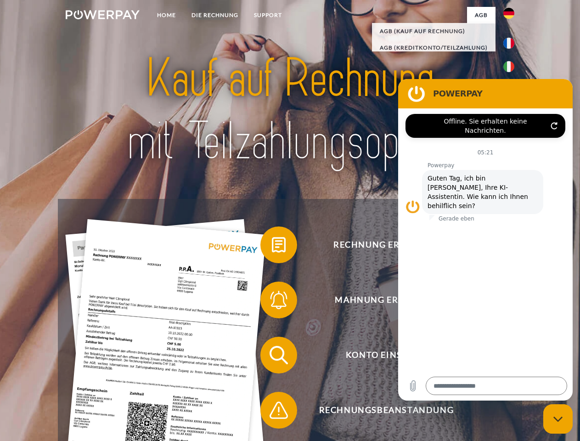 The image size is (580, 441). What do you see at coordinates (279, 355) in the screenshot?
I see `img: qb_search.svg` at bounding box center [279, 355].